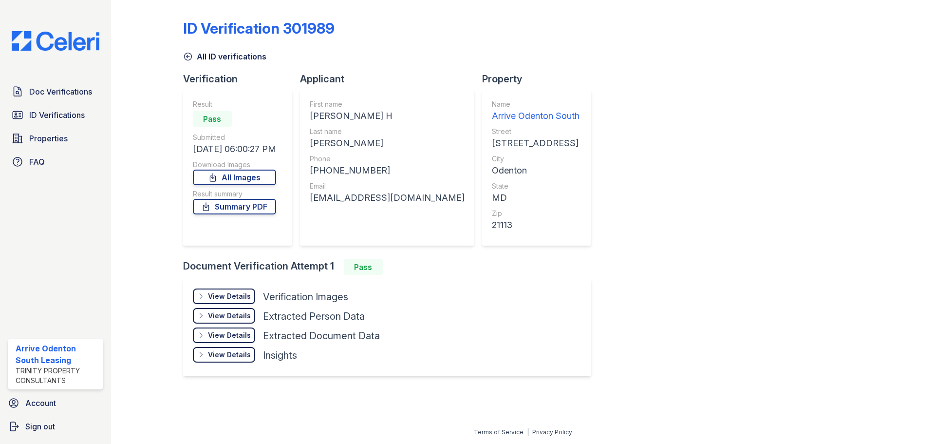  Describe the element at coordinates (48, 138) in the screenshot. I see `span: Properties` at that location.